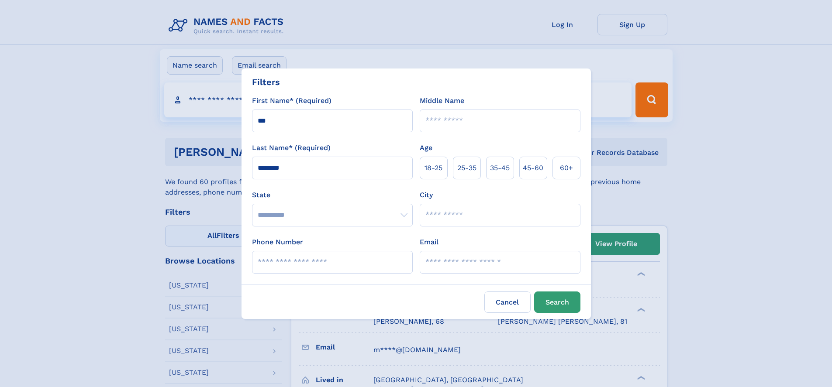  Describe the element at coordinates (507, 302) in the screenshot. I see `label: Cancel` at that location.